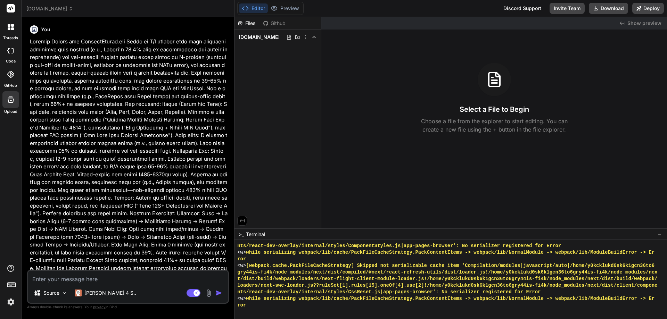 The image size is (667, 319). What do you see at coordinates (447, 279) in the screenshot?
I see `span: t/dist/build/webpack/loaders/next-flight-client-module-loader.js!/home/y0kcklukd0sk6k1gcn36to6gry...` at bounding box center [447, 279].